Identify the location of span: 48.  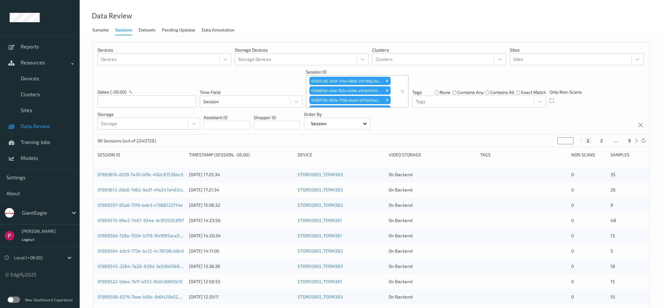
(613, 220).